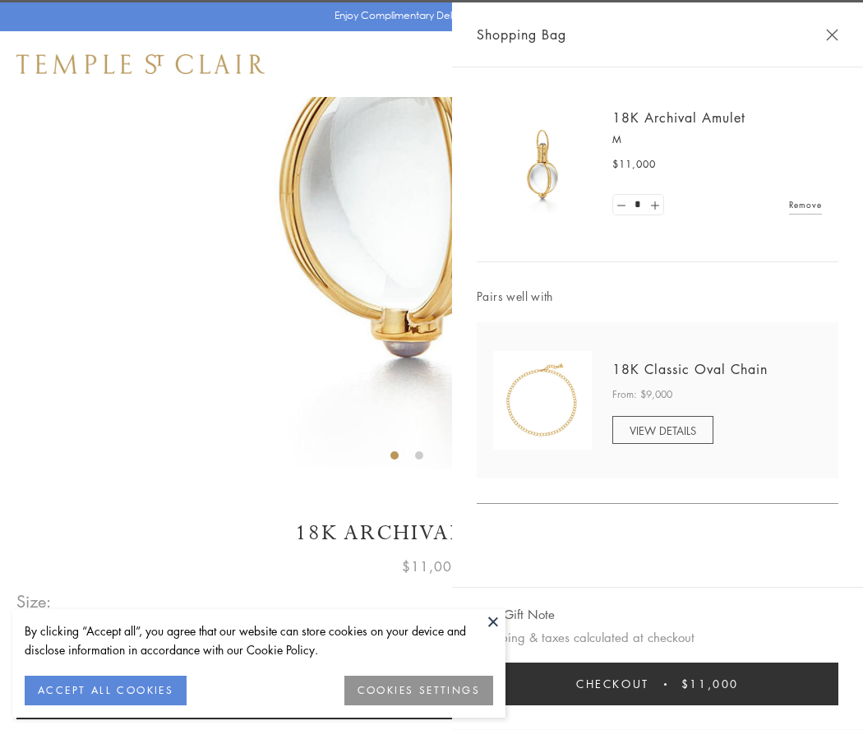  What do you see at coordinates (515, 614) in the screenshot?
I see `button: Add Gift Note` at bounding box center [515, 614].